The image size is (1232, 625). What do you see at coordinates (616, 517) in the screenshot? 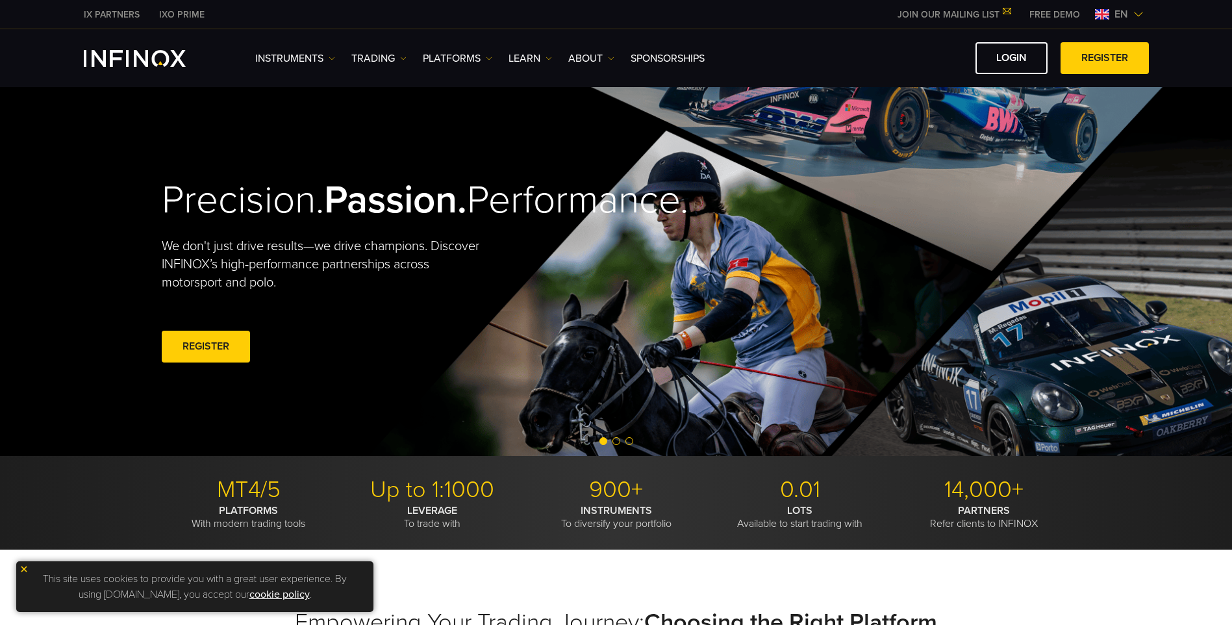
I see `p: To diversify your portfolio` at bounding box center [616, 517].